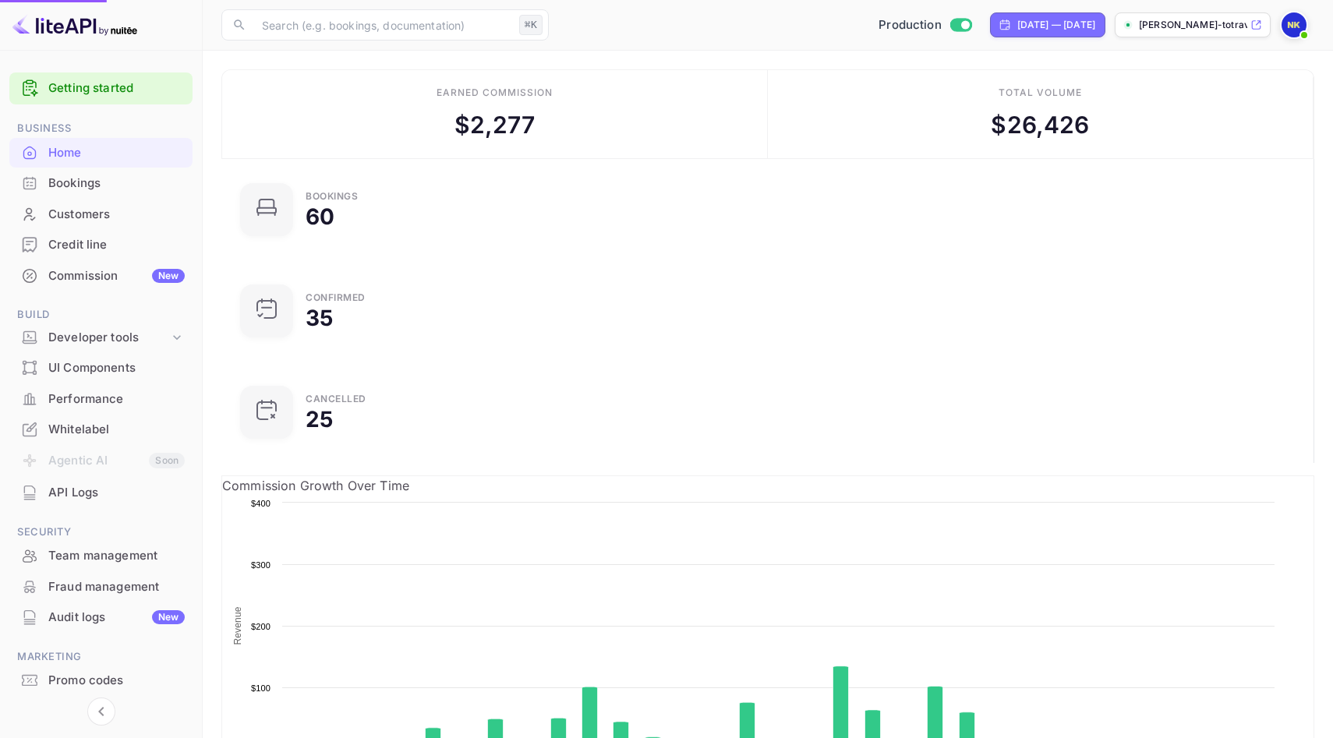 Image resolution: width=1333 pixels, height=738 pixels. I want to click on a: Promo codes, so click(101, 680).